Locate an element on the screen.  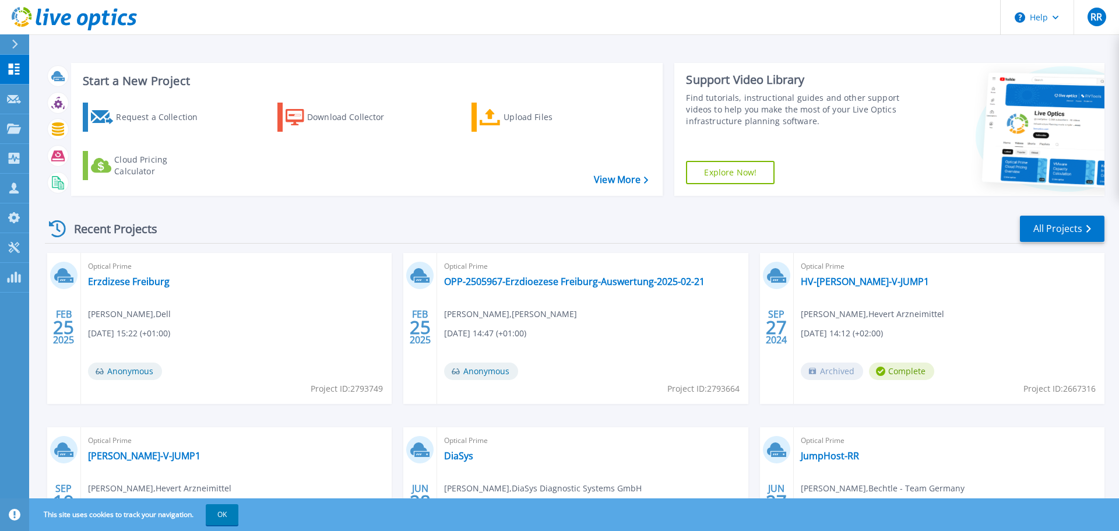
a: All Projects is located at coordinates (1061, 228).